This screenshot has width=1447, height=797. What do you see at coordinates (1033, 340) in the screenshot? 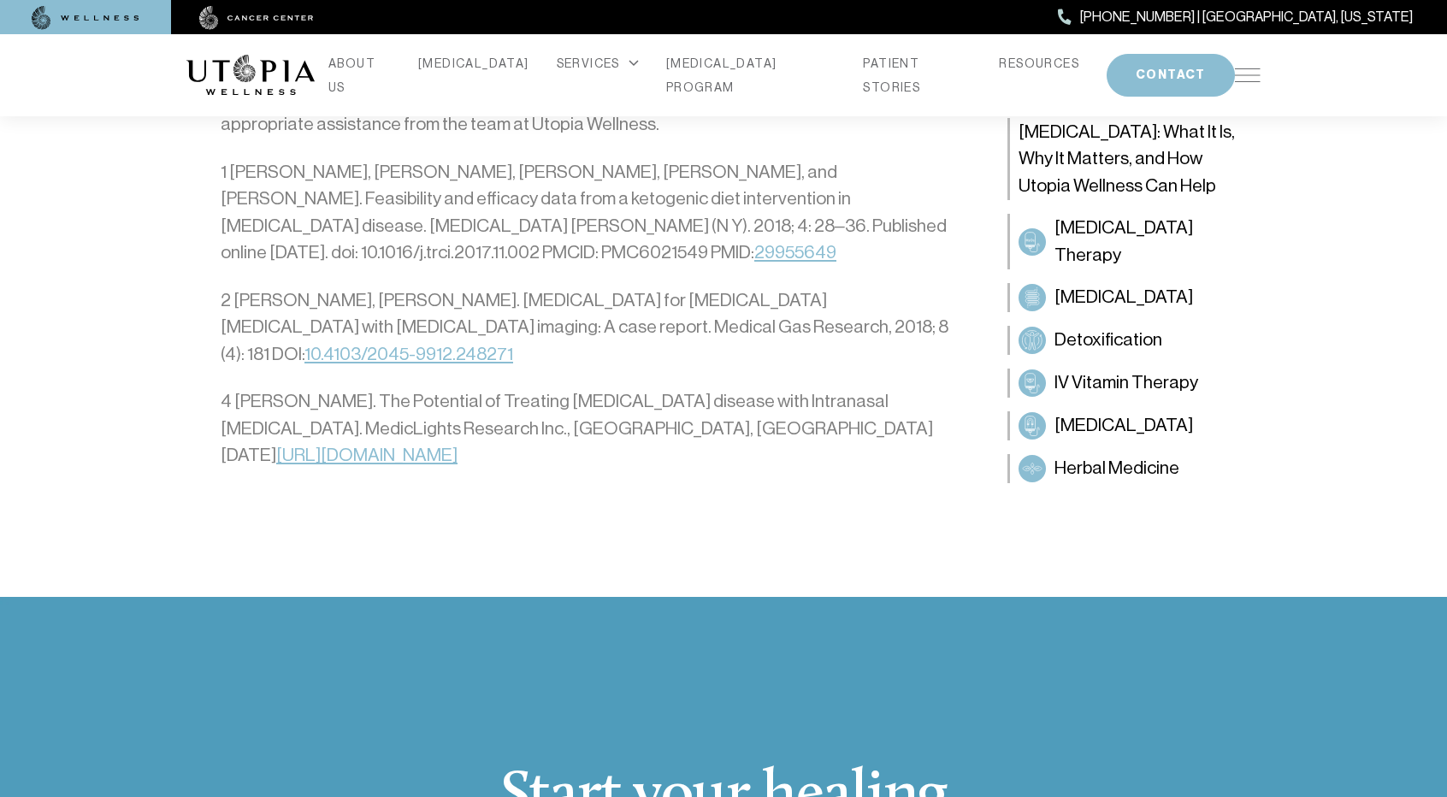
I see `img: Detoxification` at bounding box center [1033, 340].